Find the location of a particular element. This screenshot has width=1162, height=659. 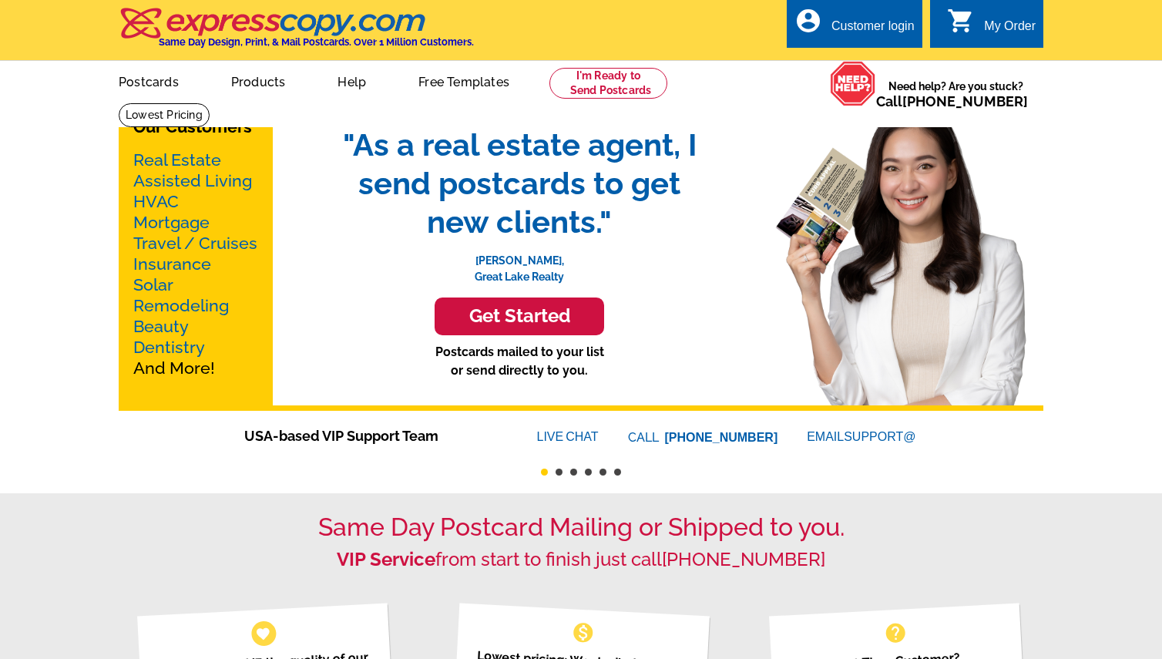

a: Beauty is located at coordinates (161, 326).